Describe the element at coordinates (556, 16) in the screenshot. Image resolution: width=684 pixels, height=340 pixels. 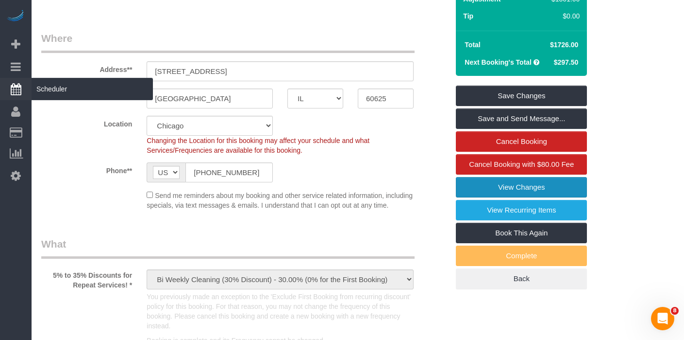
I see `div: $0.00` at that location.